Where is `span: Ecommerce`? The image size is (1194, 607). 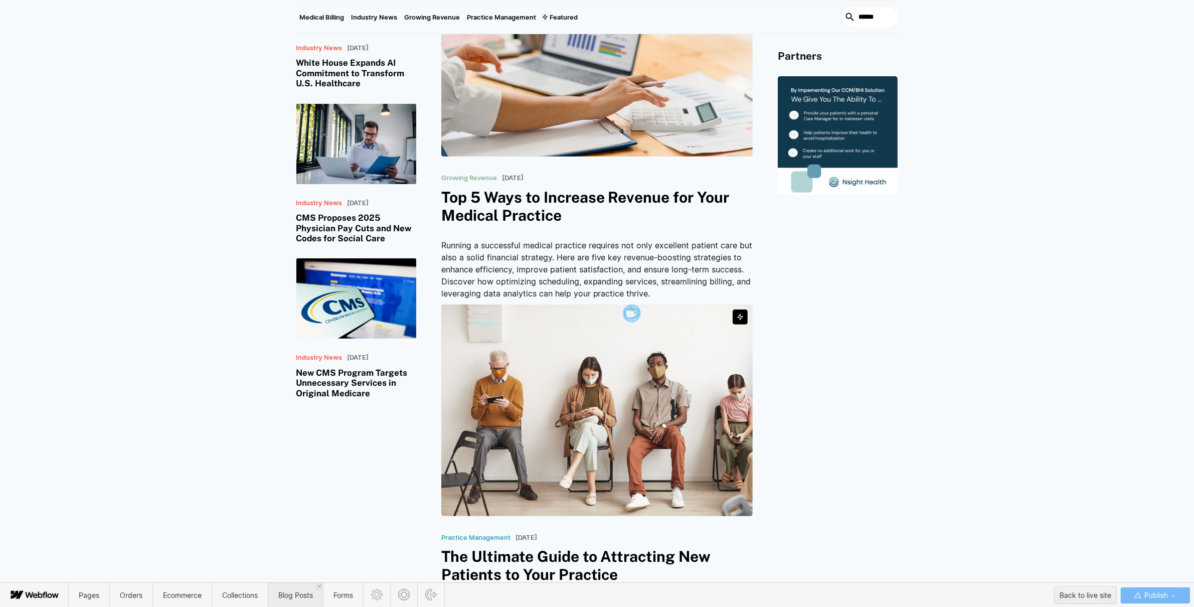
span: Ecommerce is located at coordinates (182, 595).